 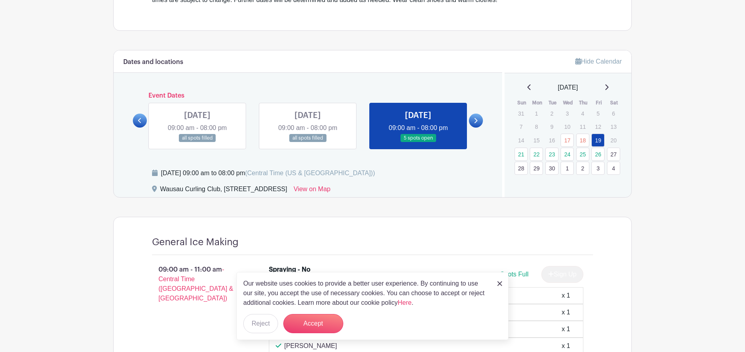 What do you see at coordinates (613, 168) in the screenshot?
I see `a: 4` at bounding box center [613, 168].